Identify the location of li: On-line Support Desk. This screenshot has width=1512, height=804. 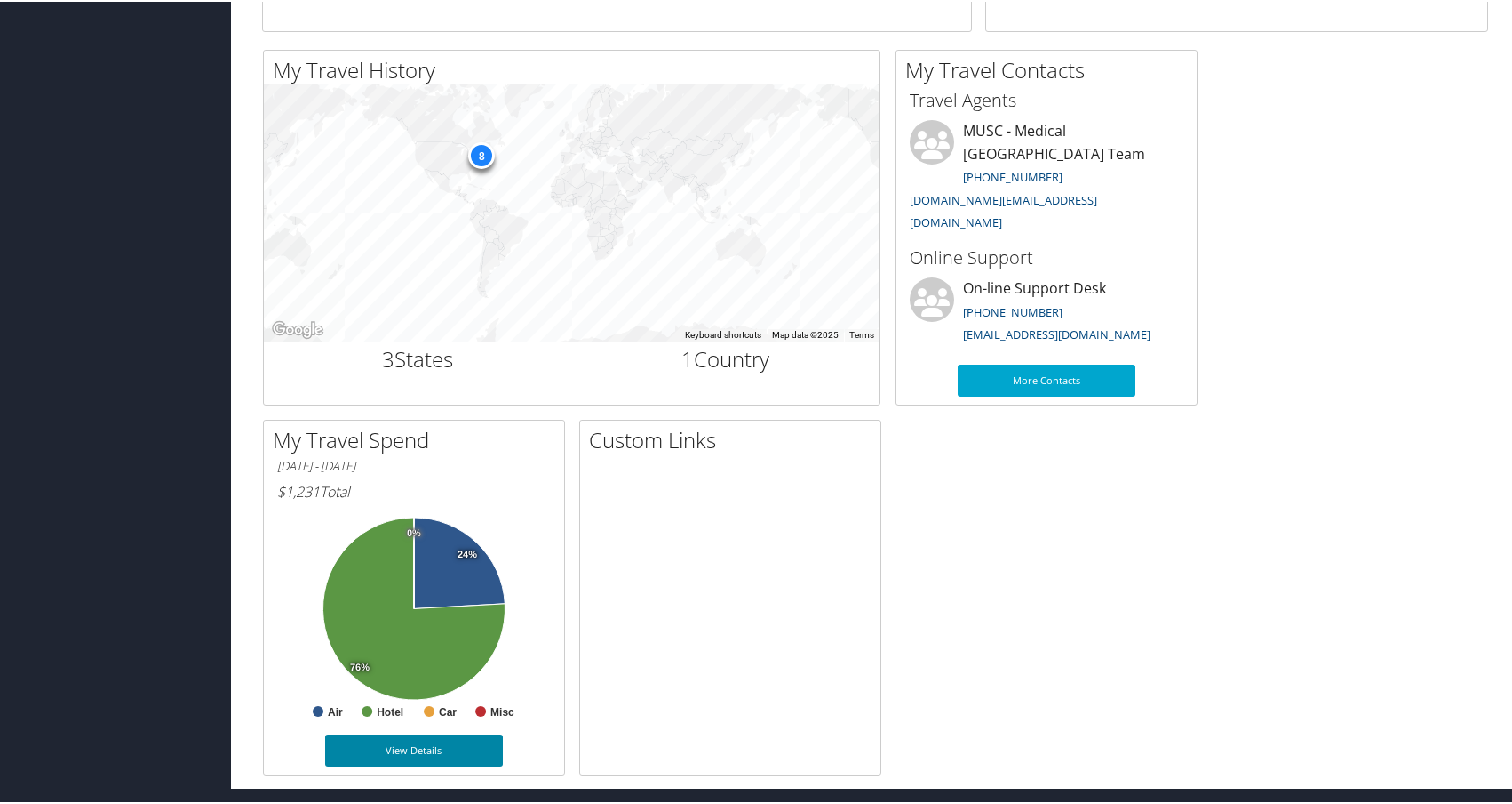
(1046, 312).